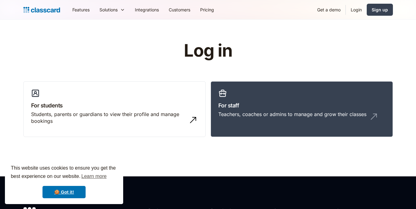 This screenshot has width=416, height=209. What do you see at coordinates (64, 173) in the screenshot?
I see `span: This website uses cookies to ensure you get the best experience on our website.` at bounding box center [64, 173].